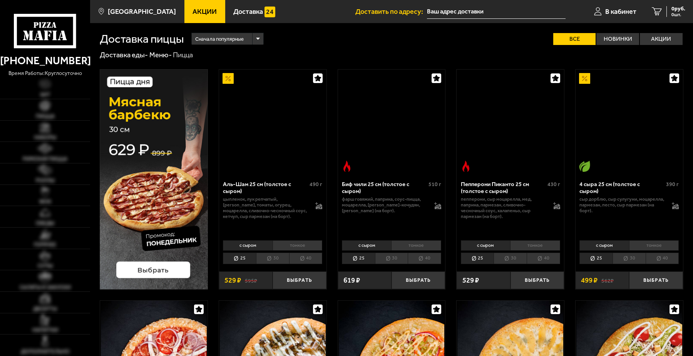 The height and width of the screenshot is (356, 693). Describe the element at coordinates (574, 39) in the screenshot. I see `label: Все` at that location.